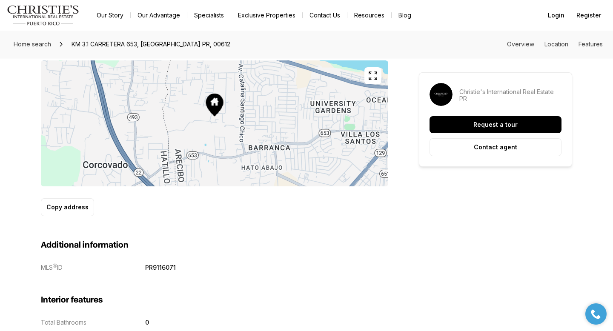 This screenshot has width=613, height=331. I want to click on button: Copy address, so click(67, 207).